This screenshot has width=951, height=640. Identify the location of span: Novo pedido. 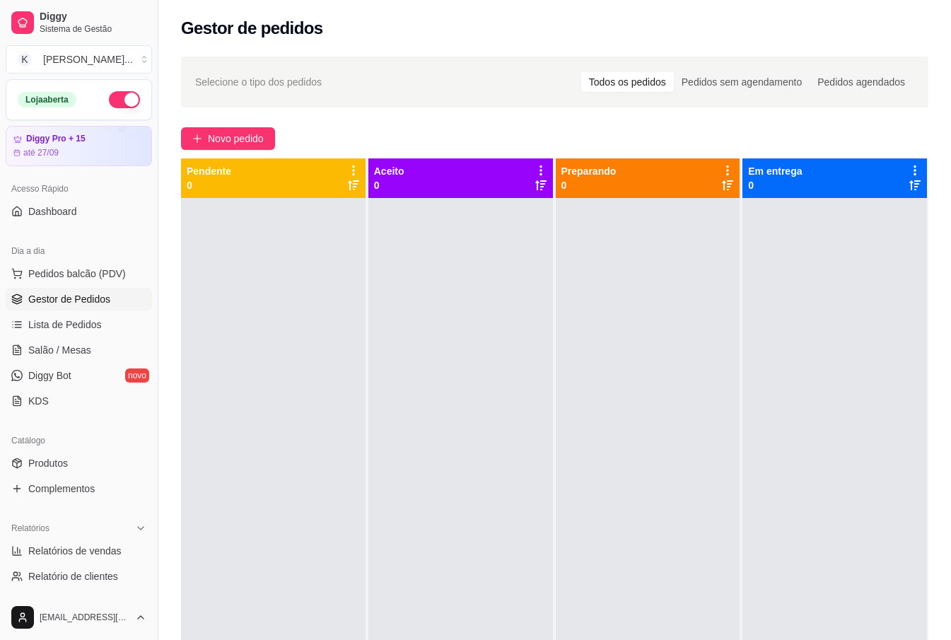
(235, 139).